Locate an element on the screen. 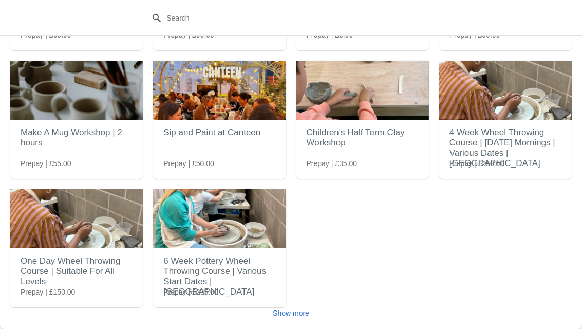 Image resolution: width=582 pixels, height=329 pixels. img: One Day Wheel Throwing Course | Suitable For All Levels is located at coordinates (76, 218).